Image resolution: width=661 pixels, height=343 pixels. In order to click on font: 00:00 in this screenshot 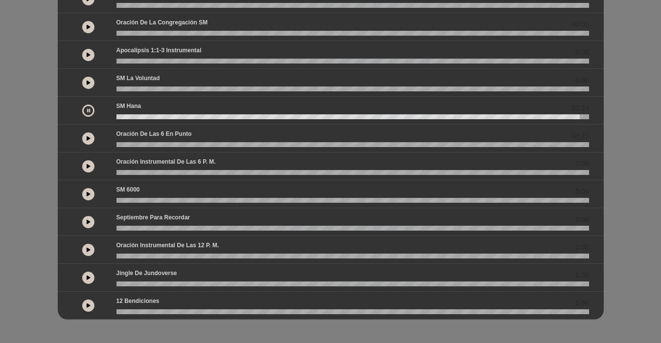, I will do `click(579, 24)`.